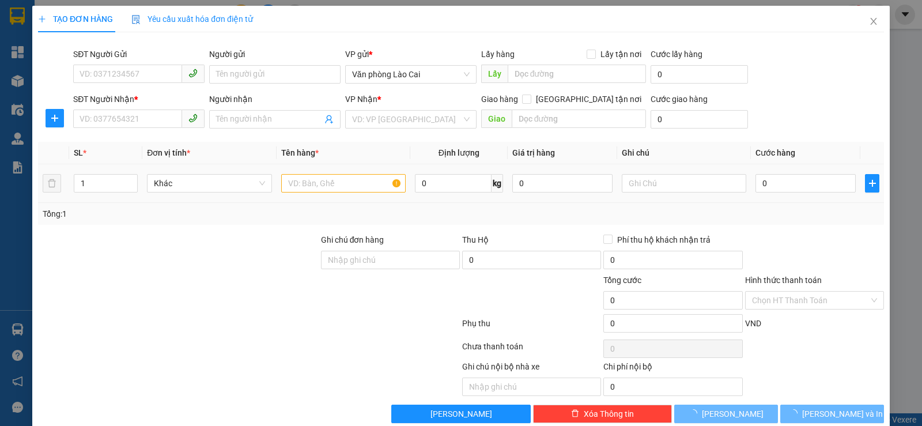 Image resolution: width=922 pixels, height=426 pixels. I want to click on span: Tên hàng, so click(300, 153).